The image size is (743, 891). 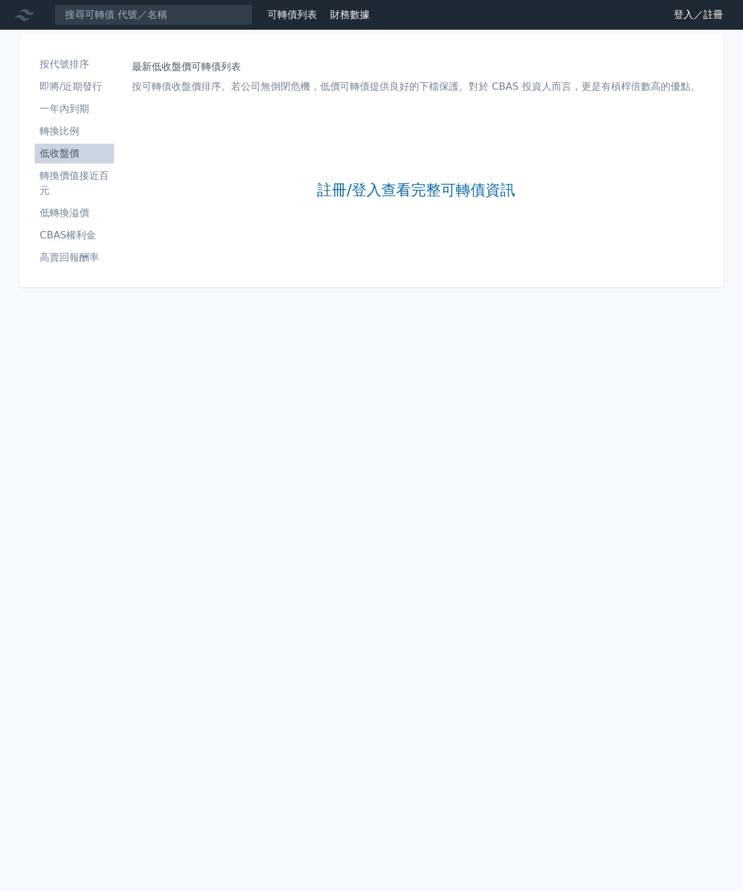 I want to click on a: 高賣回報酬率, so click(x=74, y=258).